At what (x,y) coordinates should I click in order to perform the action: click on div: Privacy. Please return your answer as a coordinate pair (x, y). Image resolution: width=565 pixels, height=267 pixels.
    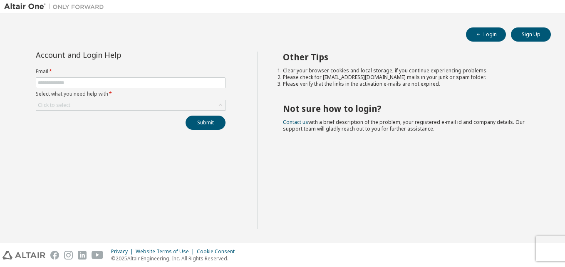
    Looking at the image, I should click on (123, 252).